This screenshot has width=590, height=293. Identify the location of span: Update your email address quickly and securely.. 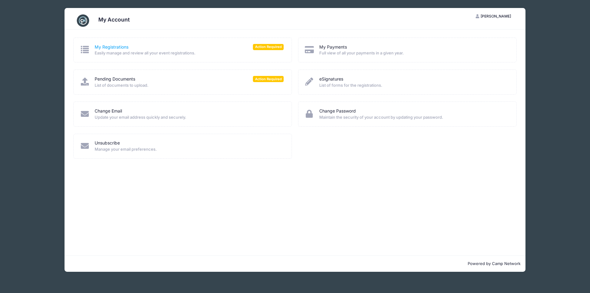
(189, 117).